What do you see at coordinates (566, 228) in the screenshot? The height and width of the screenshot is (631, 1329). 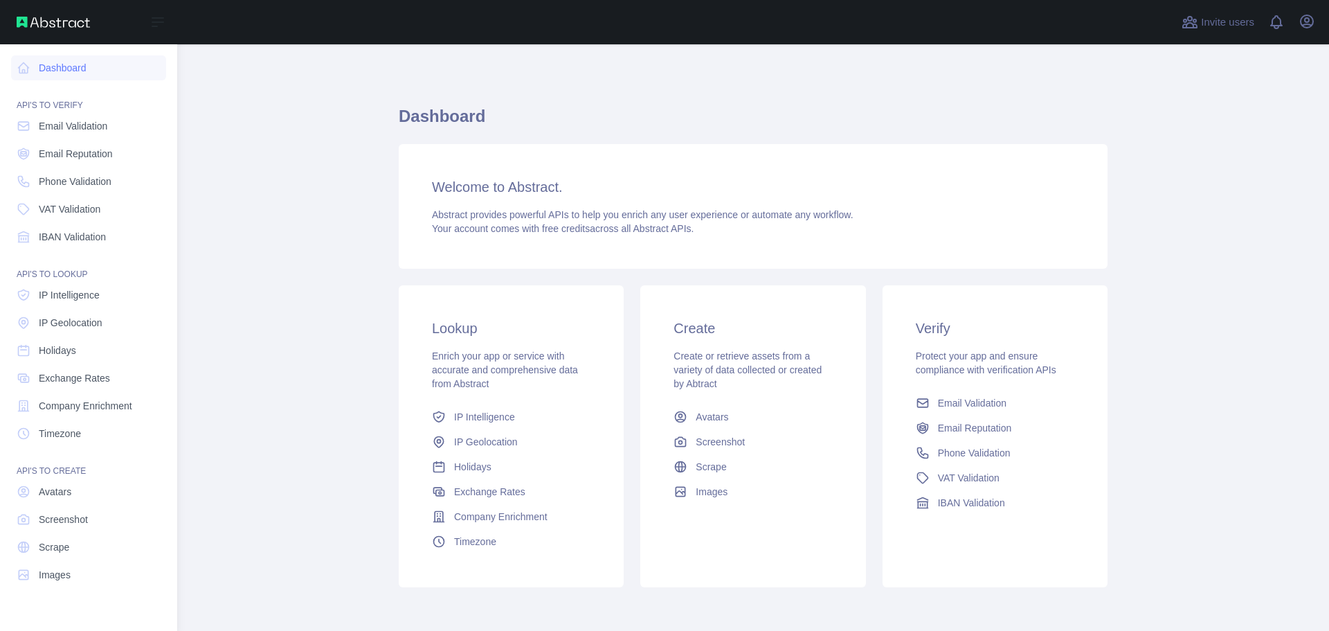 I see `span: free credits` at bounding box center [566, 228].